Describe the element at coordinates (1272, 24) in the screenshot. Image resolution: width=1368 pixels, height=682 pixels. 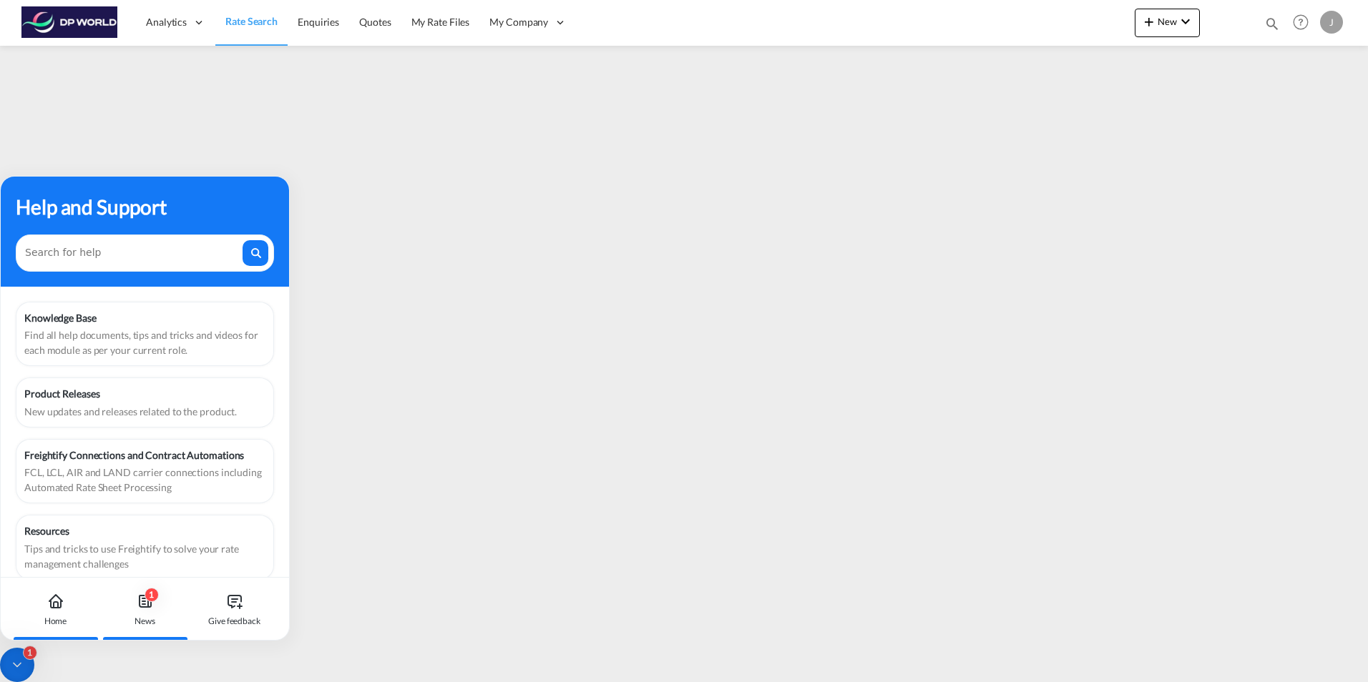
I see `md-icon: icon-magnify` at that location.